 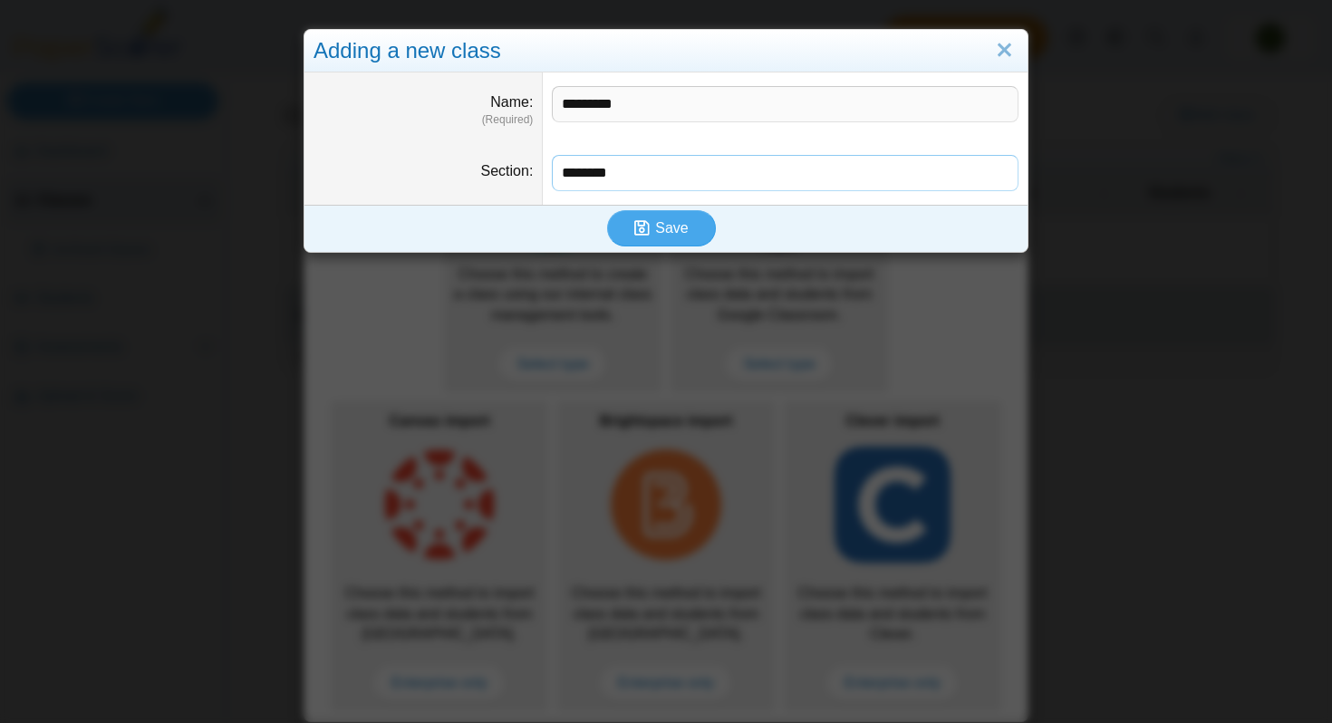 I want to click on a: Close, so click(x=1004, y=51).